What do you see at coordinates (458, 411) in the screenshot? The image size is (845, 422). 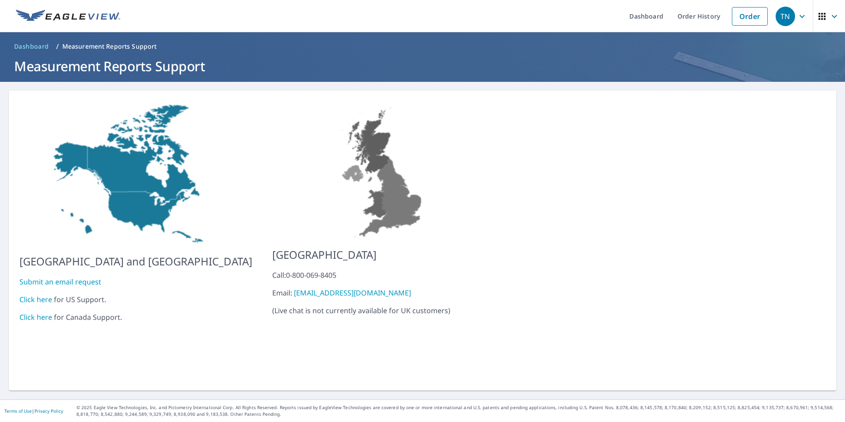 I see `p: © 2025 Eagle View Technologies, Inc. and Pictometry International Corp. All Rights Reserved. Repo...` at bounding box center [458, 411].